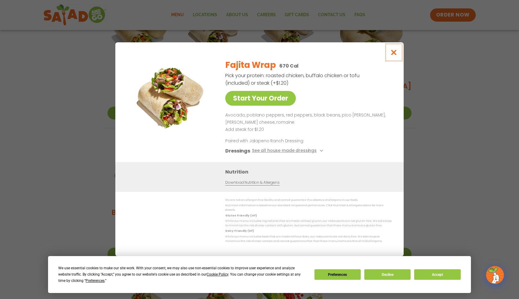 The width and height of the screenshot is (519, 299). I want to click on strong: Gluten Friendly (GF), so click(241, 216).